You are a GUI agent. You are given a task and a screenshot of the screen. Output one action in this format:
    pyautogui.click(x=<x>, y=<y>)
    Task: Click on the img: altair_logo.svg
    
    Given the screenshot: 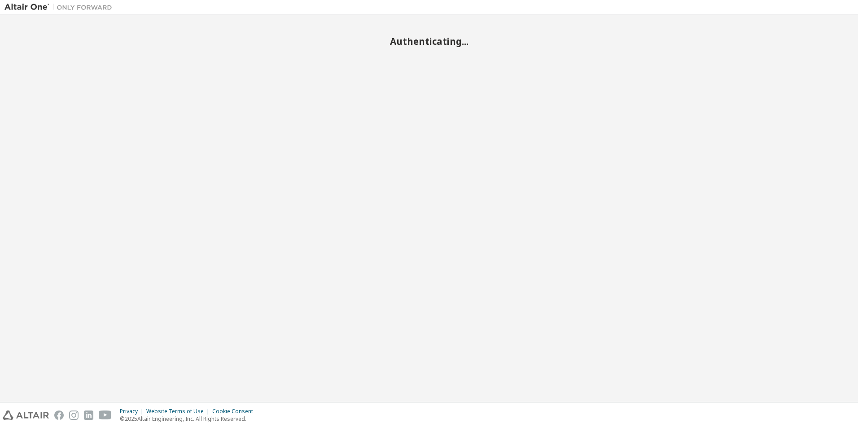 What is the action you would take?
    pyautogui.click(x=26, y=415)
    